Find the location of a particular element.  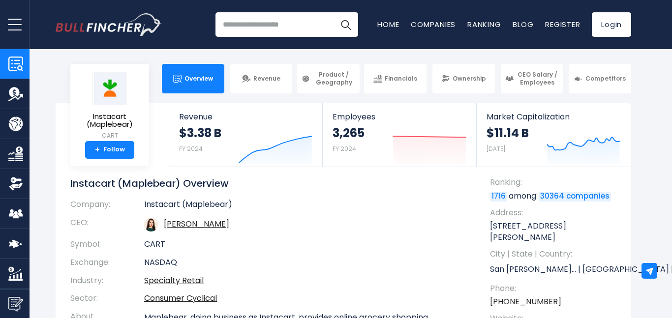

a: Blog is located at coordinates (523, 24).